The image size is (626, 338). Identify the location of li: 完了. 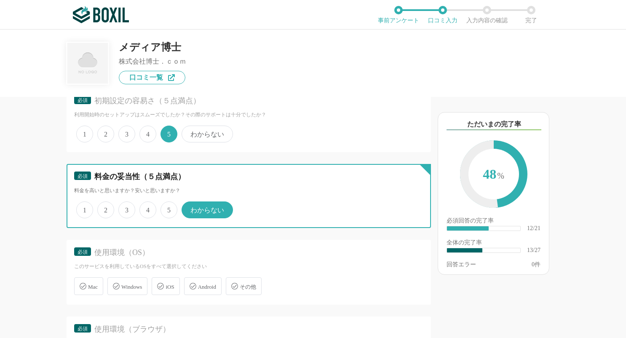
(531, 15).